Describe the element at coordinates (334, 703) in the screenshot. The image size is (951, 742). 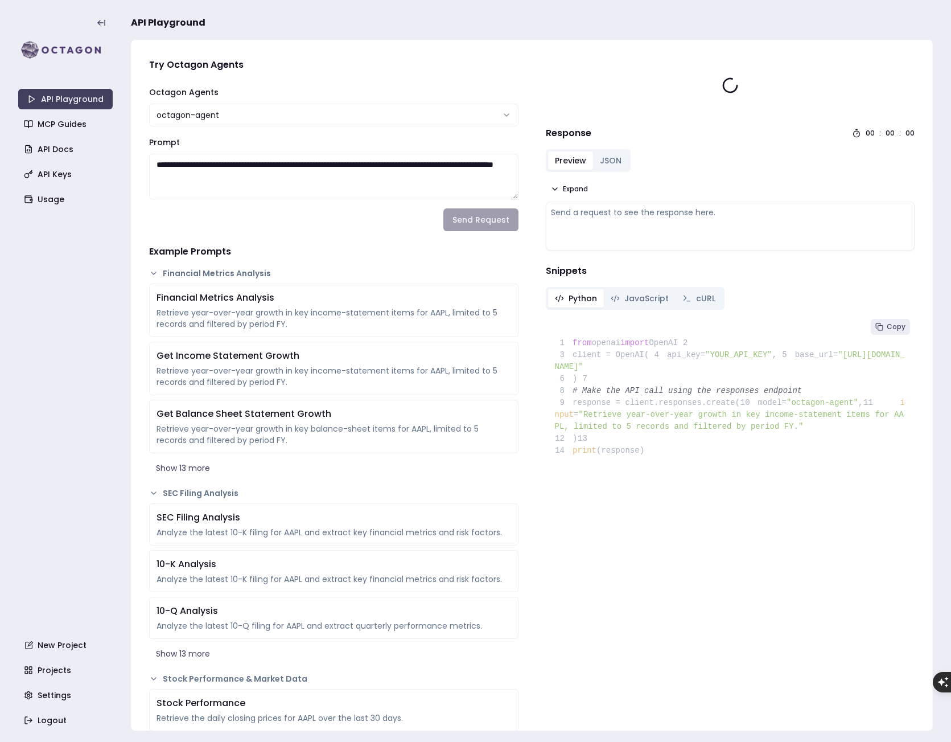
I see `div: Stock Performance` at that location.